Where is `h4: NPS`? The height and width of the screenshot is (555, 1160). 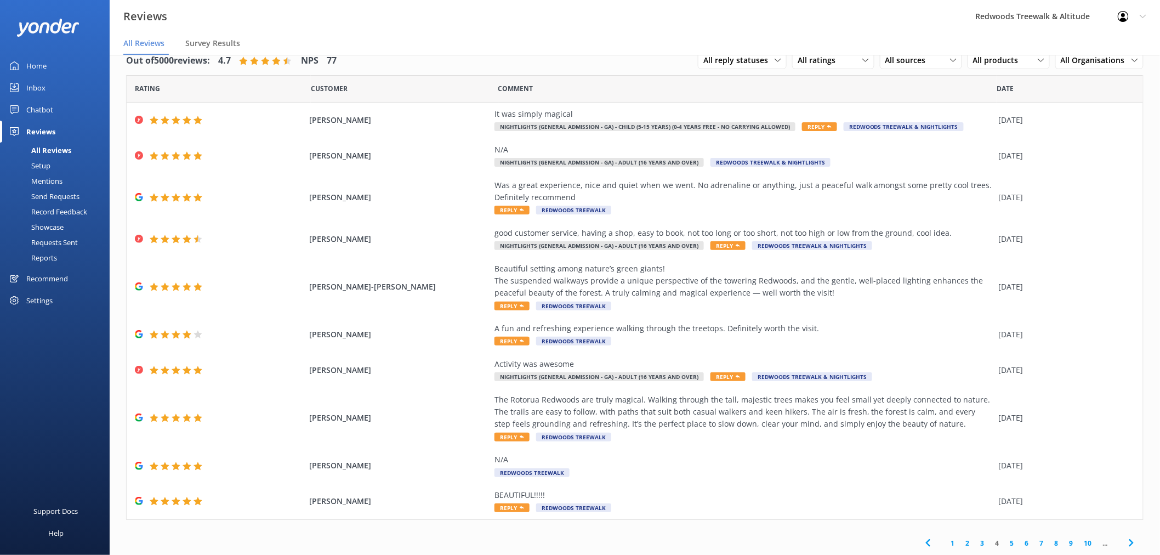 h4: NPS is located at coordinates (310, 61).